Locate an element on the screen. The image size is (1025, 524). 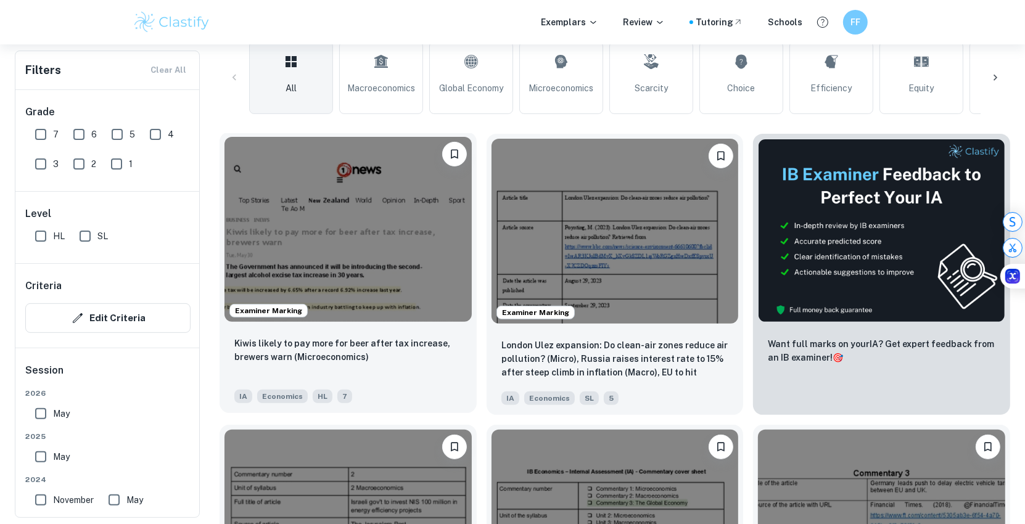
h6: Filters is located at coordinates (43, 70).